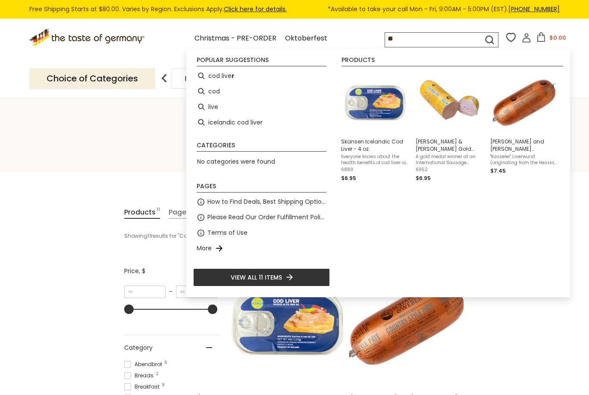 This screenshot has width=589, height=395. Describe the element at coordinates (149, 236) in the screenshot. I see `b: 11` at that location.